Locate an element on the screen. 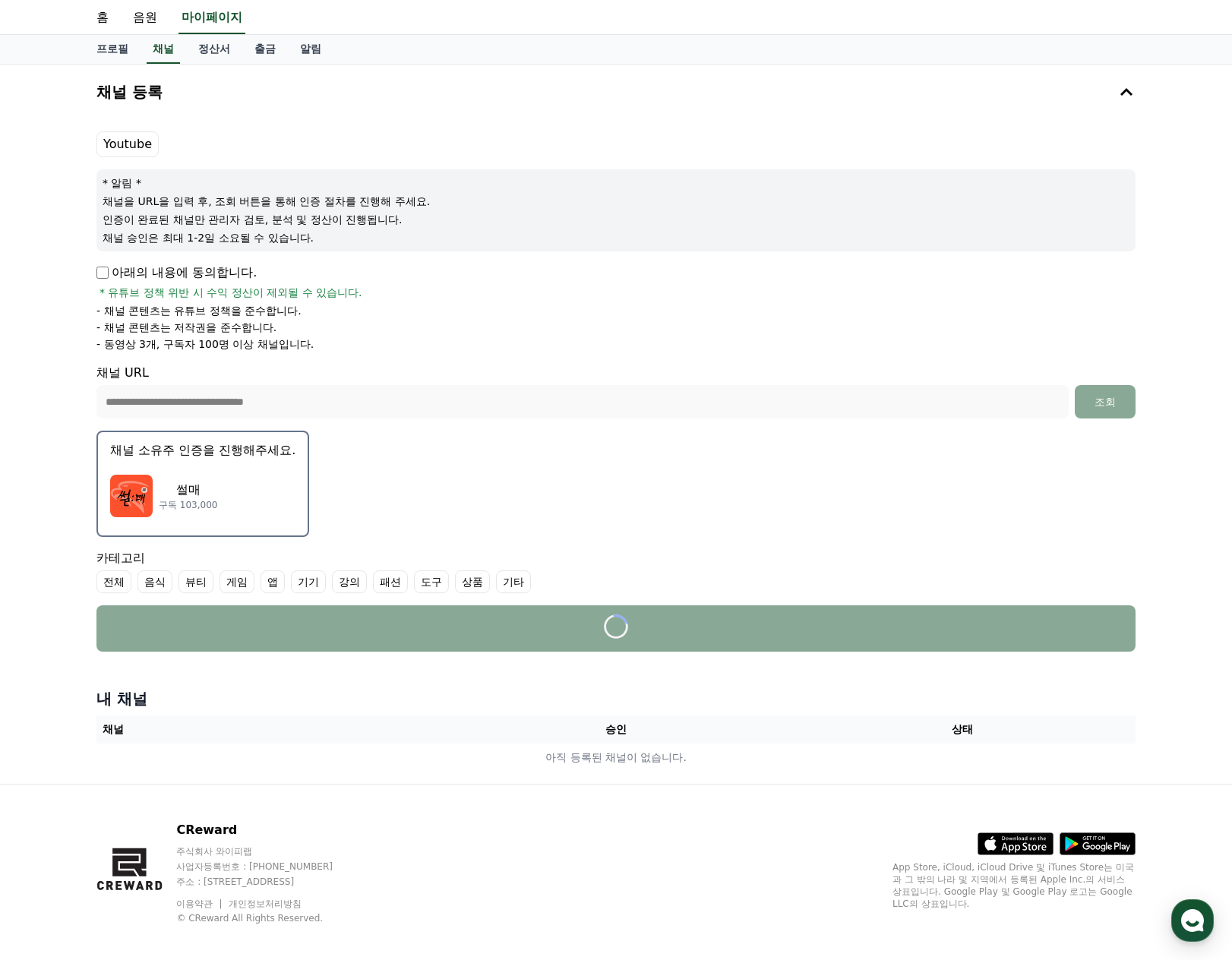 The image size is (1232, 960). a: 채널 is located at coordinates (163, 49).